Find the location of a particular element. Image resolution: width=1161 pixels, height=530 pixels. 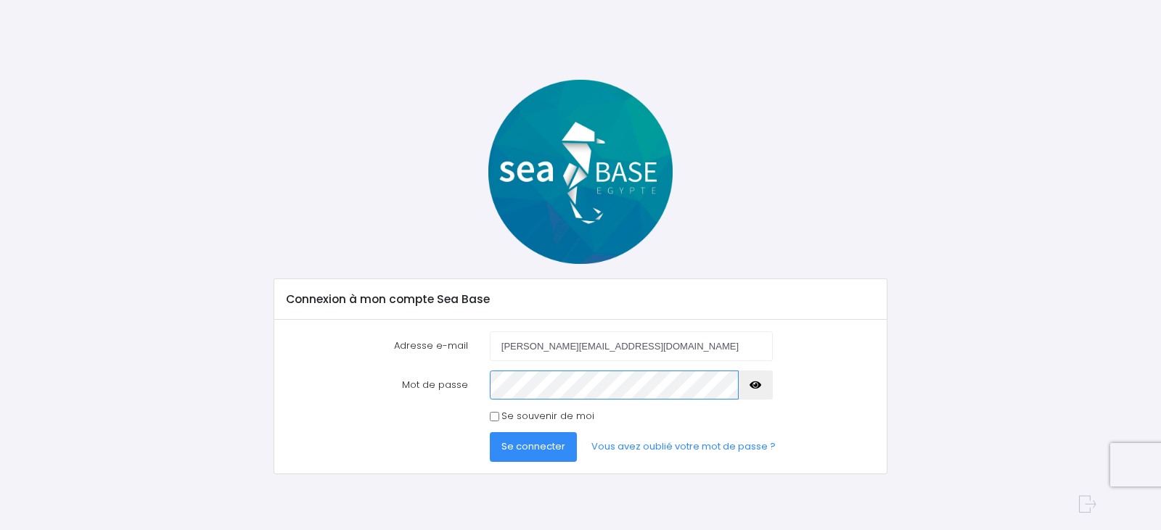

a: Vous avez oublié votre mot de passe ? is located at coordinates (683, 447).